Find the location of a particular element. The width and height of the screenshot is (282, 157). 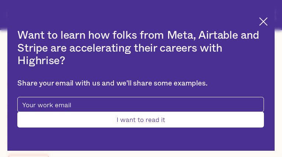

img: Cross icon is located at coordinates (263, 21).